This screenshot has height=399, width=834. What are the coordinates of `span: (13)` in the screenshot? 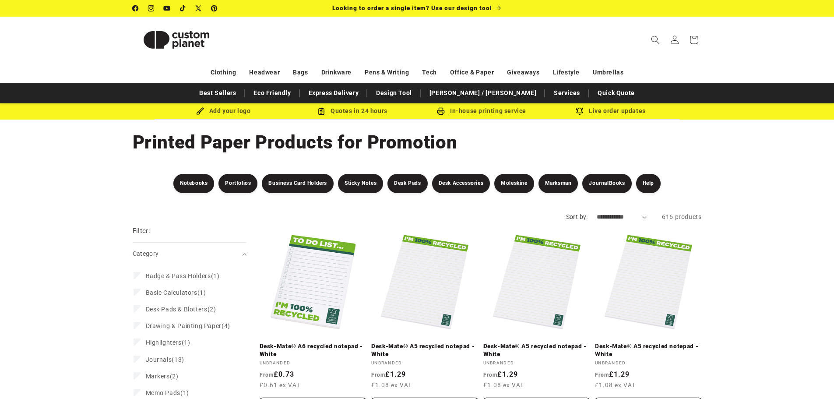 It's located at (165, 360).